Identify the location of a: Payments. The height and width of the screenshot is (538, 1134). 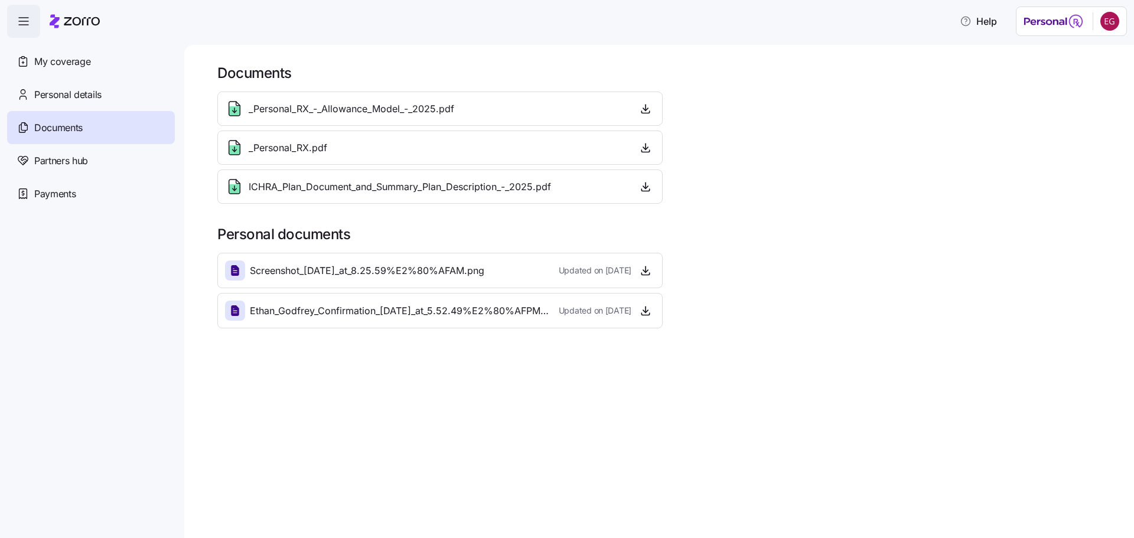
(91, 194).